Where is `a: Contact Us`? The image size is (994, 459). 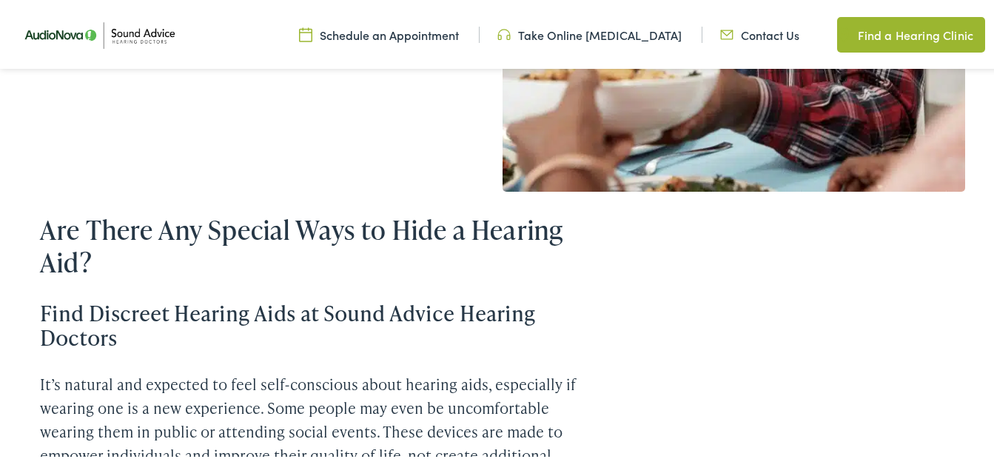
a: Contact Us is located at coordinates (759, 33).